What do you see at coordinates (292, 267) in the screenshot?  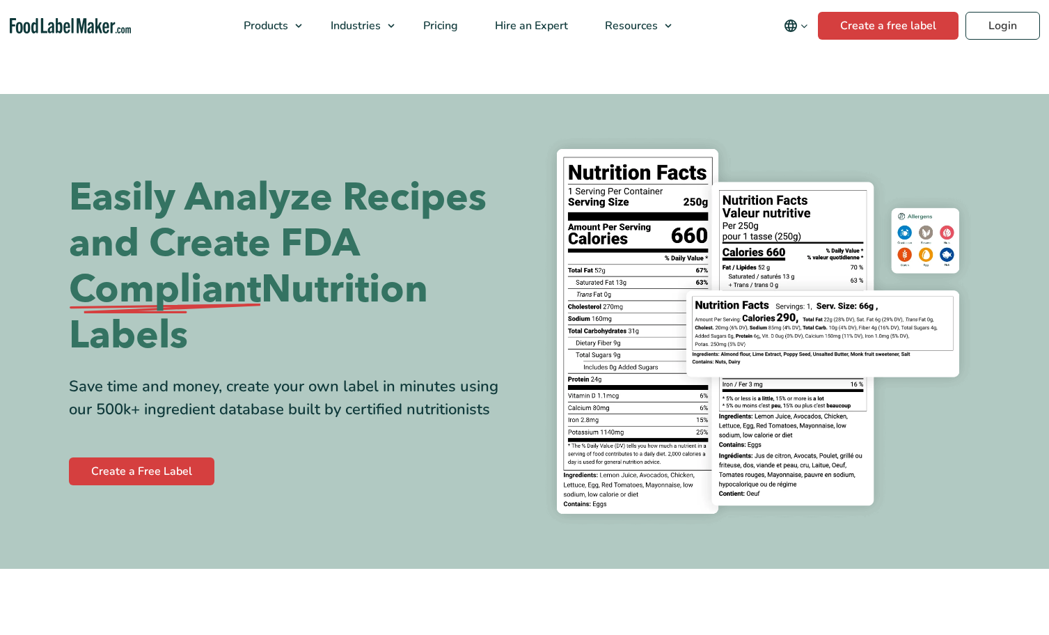 I see `h1: Easily Analyze Recipes and Create FDA Nutrition Labels` at bounding box center [292, 267].